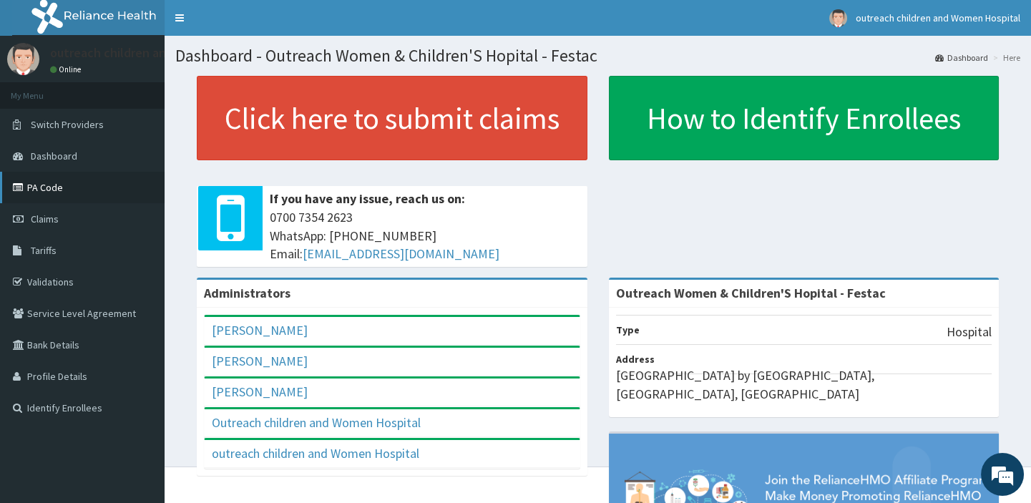  I want to click on li: Here, so click(1004, 57).